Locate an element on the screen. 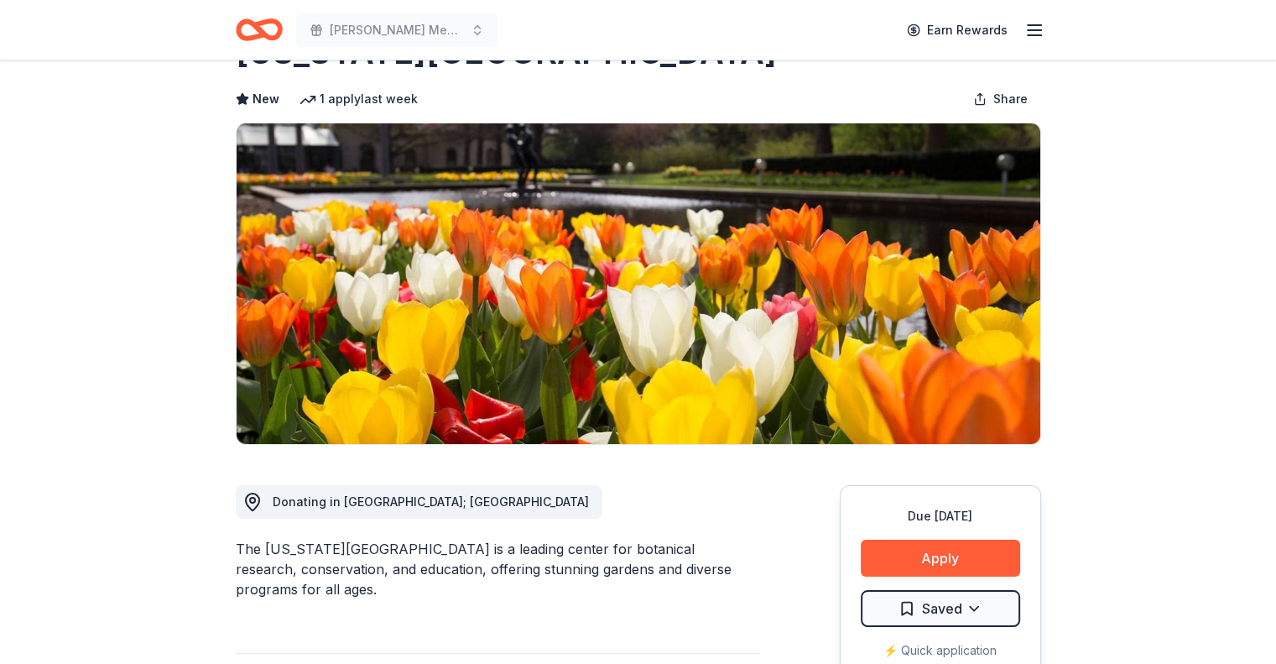 The width and height of the screenshot is (1276, 664). span: Share is located at coordinates (1010, 99).